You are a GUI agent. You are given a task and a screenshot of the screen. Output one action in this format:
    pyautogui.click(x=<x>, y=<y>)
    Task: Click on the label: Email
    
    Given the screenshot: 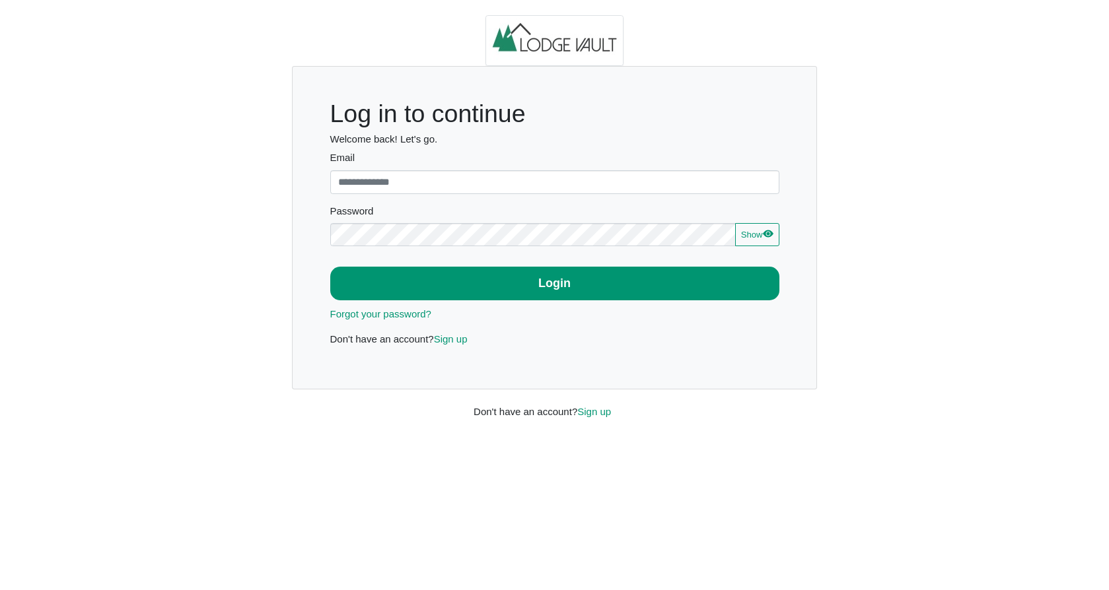 What is the action you would take?
    pyautogui.click(x=555, y=158)
    